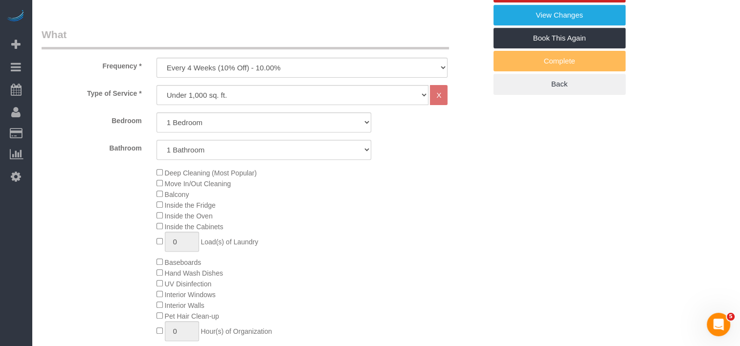 The width and height of the screenshot is (740, 346). What do you see at coordinates (730, 317) in the screenshot?
I see `span: 5` at bounding box center [730, 317].